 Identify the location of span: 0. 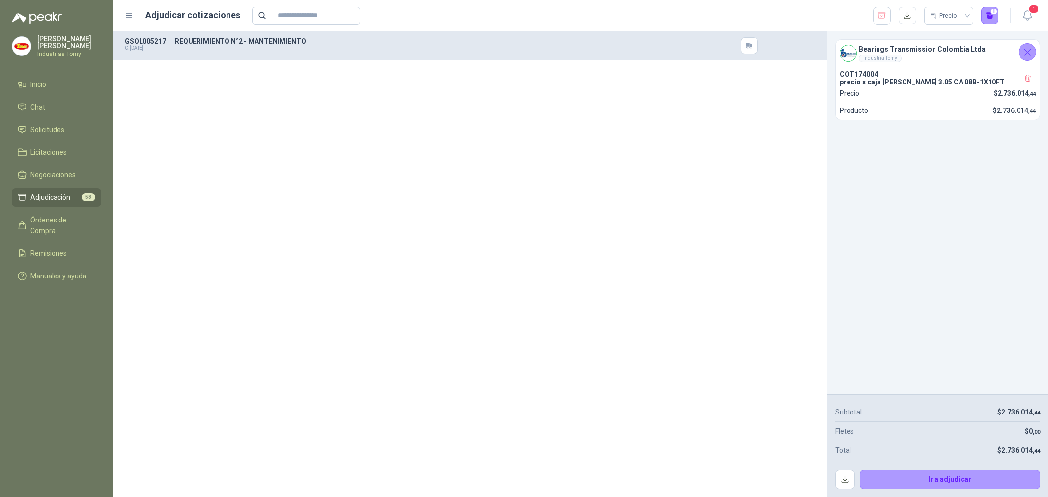
(1035, 432).